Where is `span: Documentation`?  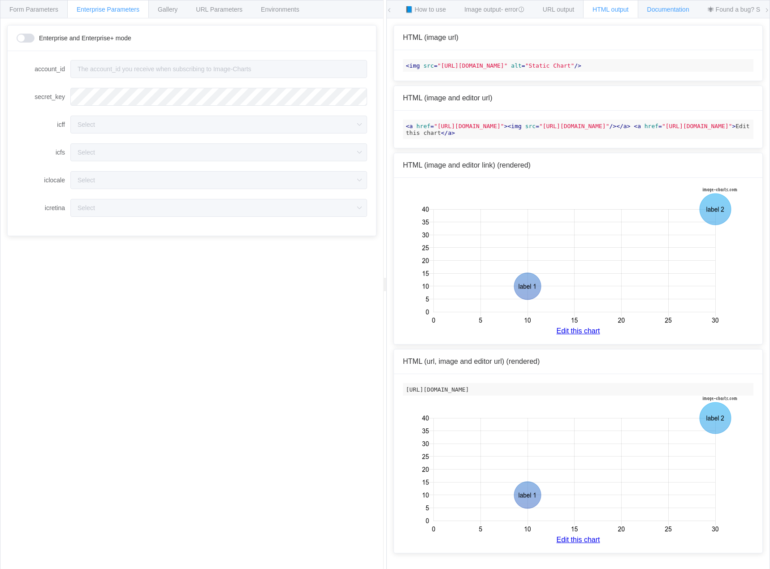
span: Documentation is located at coordinates (668, 9).